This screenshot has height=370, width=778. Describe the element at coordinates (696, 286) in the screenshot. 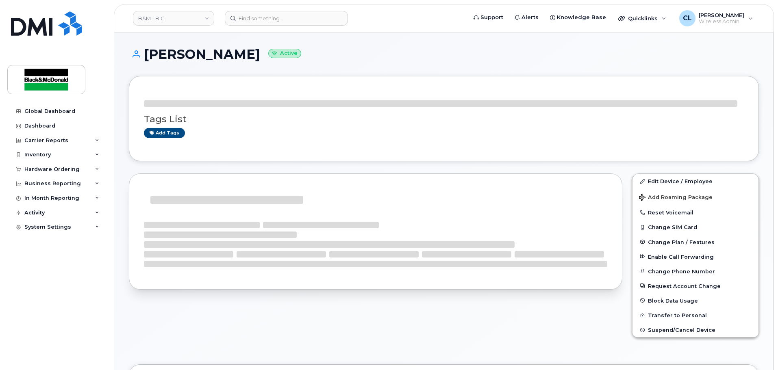

I see `button: Request Account Change` at that location.